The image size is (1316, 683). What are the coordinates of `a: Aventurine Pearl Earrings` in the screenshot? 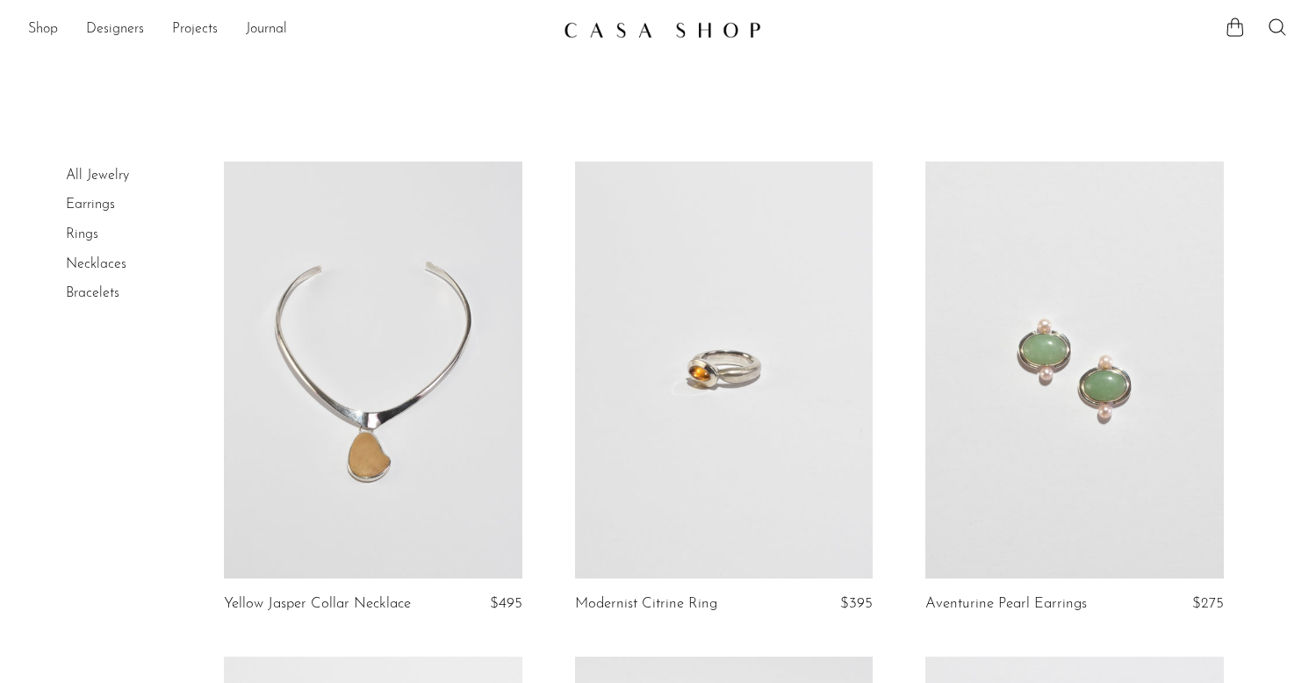 It's located at (1006, 604).